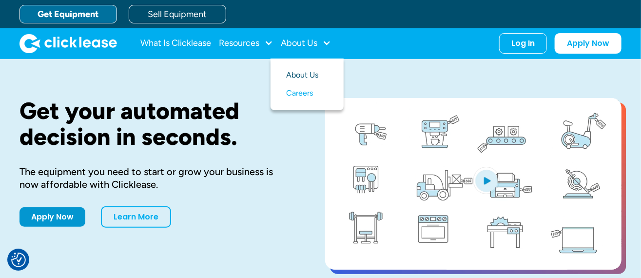  I want to click on button: Consent Preferences, so click(19, 260).